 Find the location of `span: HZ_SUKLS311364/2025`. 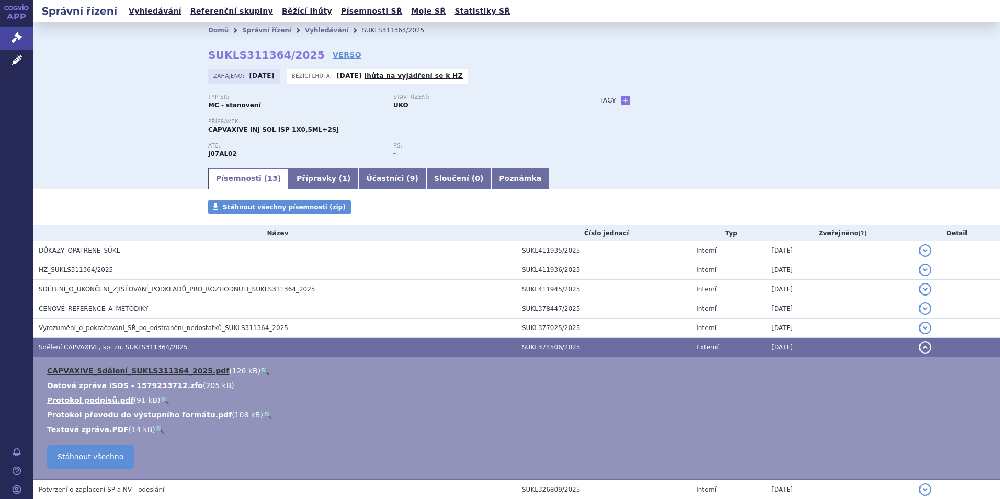

span: HZ_SUKLS311364/2025 is located at coordinates (76, 270).